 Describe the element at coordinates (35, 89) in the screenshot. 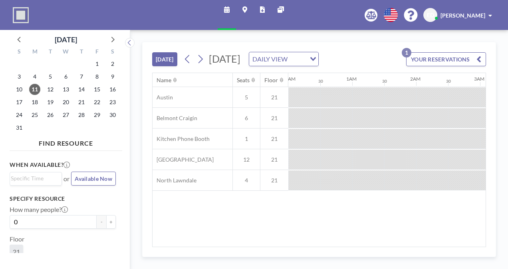

I see `span: Monday, August 11, 2025` at that location.